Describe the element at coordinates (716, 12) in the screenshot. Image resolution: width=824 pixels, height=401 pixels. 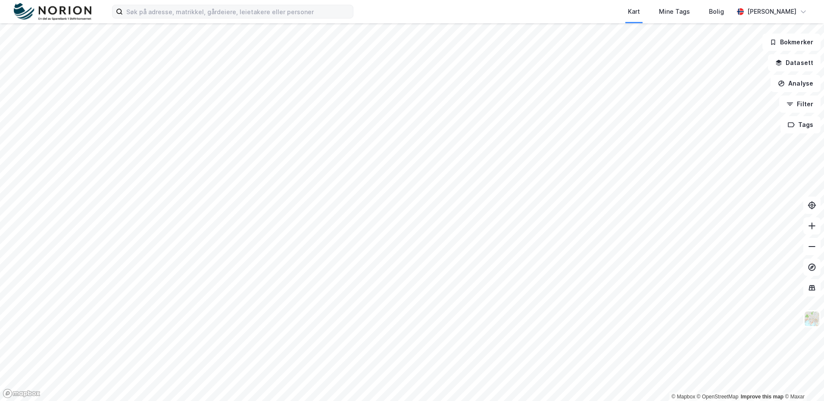
I see `div: Bolig` at that location.